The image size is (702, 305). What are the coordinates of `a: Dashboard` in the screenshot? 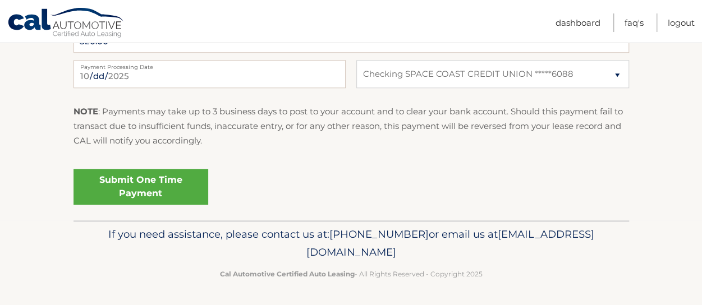 It's located at (578, 22).